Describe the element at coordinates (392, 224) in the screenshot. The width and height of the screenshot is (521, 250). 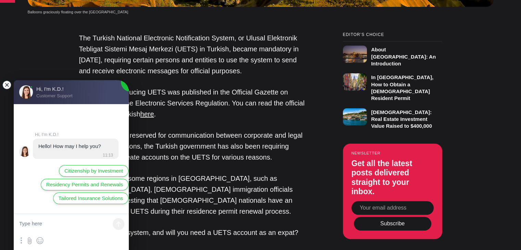
I see `button: Subscribe` at that location.